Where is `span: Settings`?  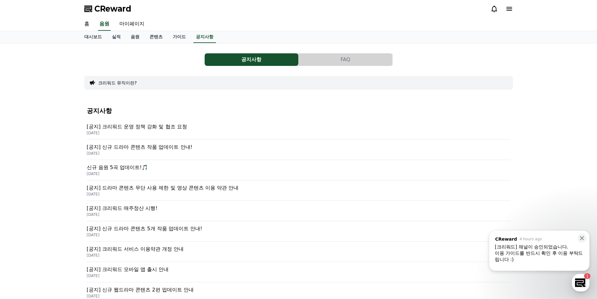
span: Settings is located at coordinates (100, 211).